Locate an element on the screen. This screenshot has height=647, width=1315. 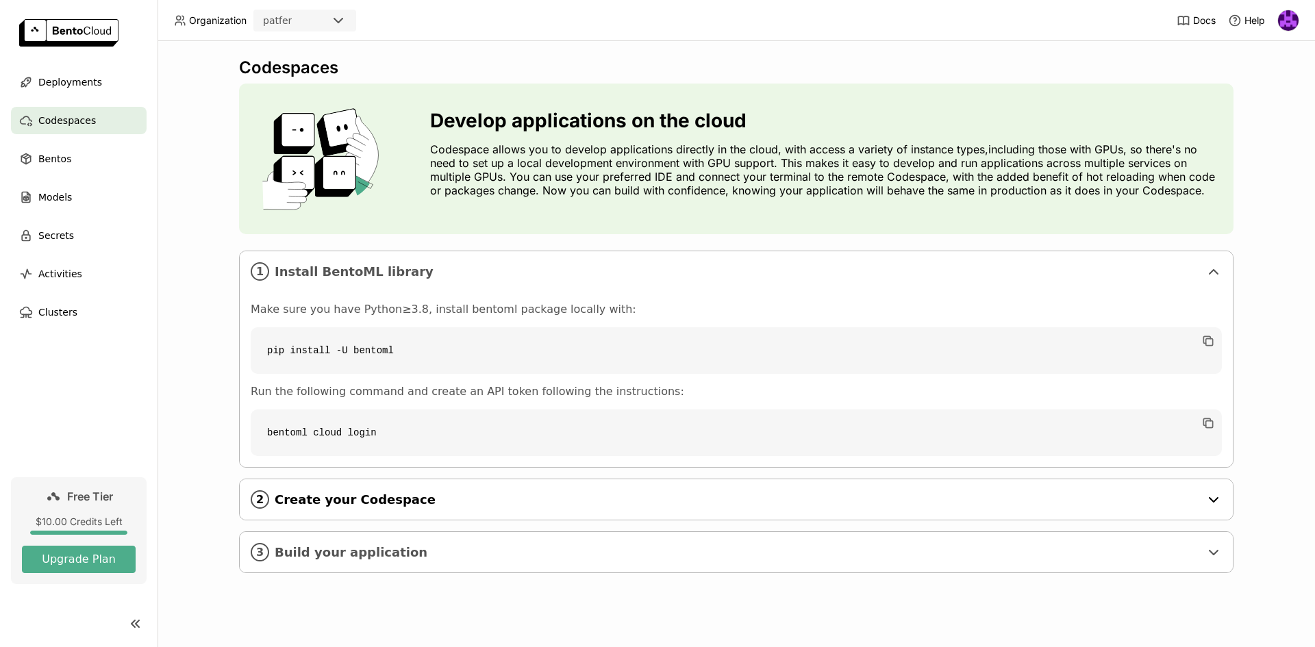
a: Clusters is located at coordinates (79, 312).